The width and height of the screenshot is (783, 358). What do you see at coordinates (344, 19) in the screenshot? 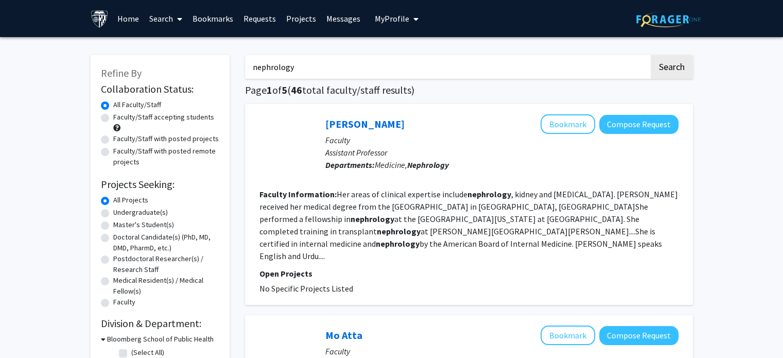
I see `a: Messages` at bounding box center [344, 19].